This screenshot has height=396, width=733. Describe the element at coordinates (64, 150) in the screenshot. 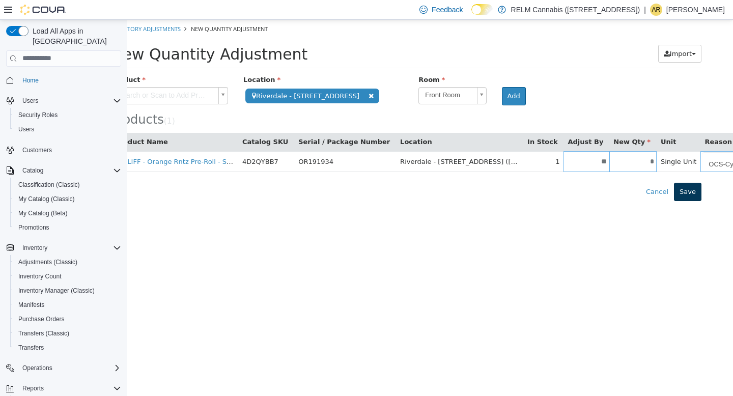

I see `button: Customers` at that location.